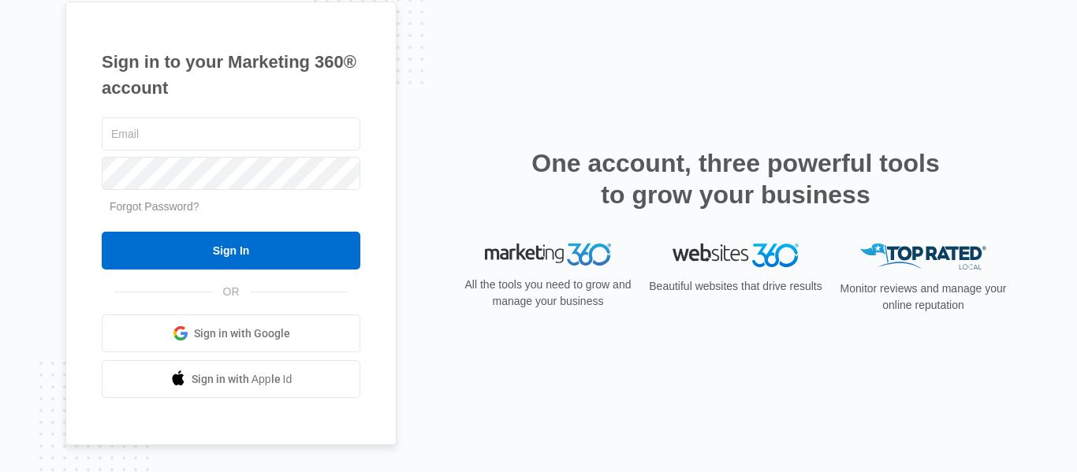 This screenshot has height=472, width=1077. Describe the element at coordinates (923, 297) in the screenshot. I see `p: Monitor reviews and manage your online reputation` at that location.